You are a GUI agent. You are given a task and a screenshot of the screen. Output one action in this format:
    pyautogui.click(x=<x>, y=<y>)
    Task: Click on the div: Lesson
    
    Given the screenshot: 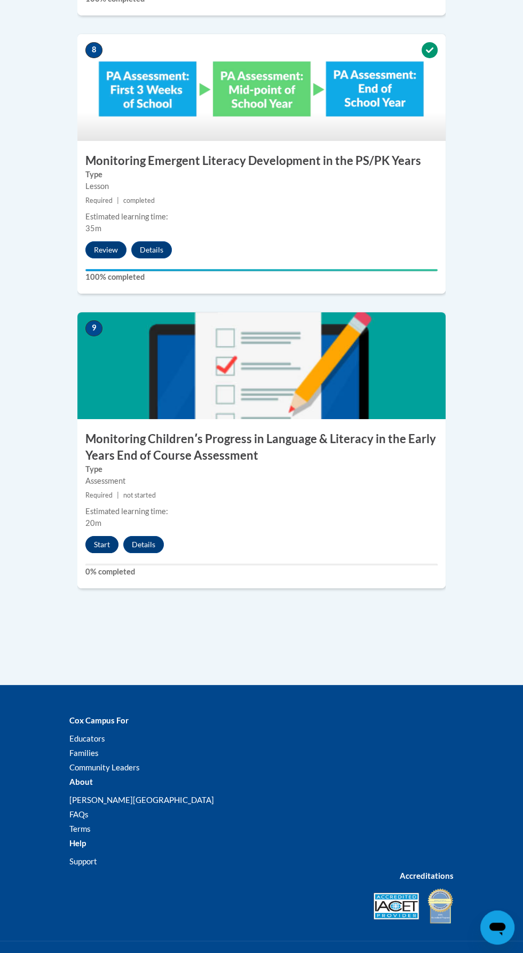 What is the action you would take?
    pyautogui.click(x=262, y=186)
    